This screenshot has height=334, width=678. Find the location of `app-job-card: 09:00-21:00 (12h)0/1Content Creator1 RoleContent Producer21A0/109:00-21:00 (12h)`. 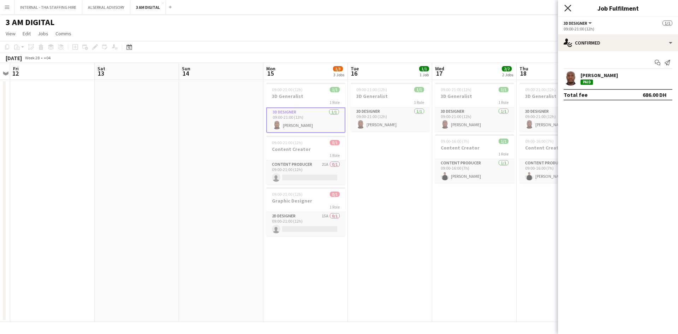

app-job-card: 09:00-21:00 (12h)0/1Content Creator1 RoleContent Producer21A0/109:00-21:00 (12h) is located at coordinates (306, 160).